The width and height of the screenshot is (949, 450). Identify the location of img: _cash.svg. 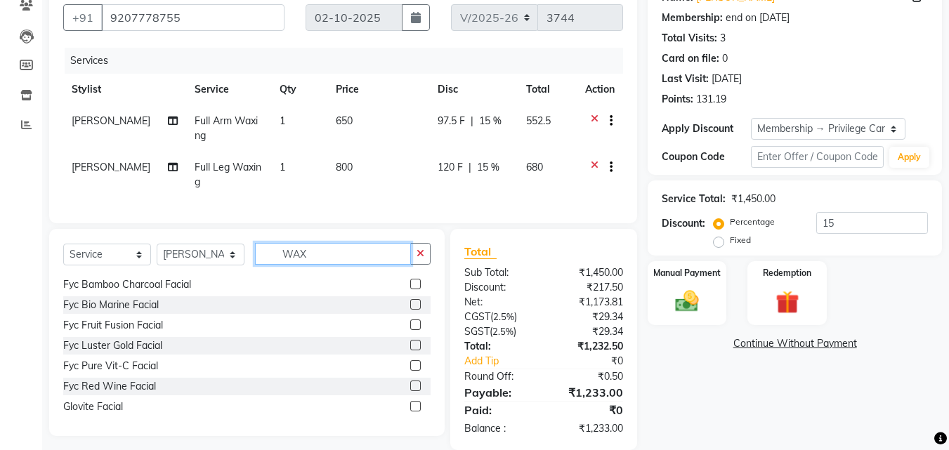
(687, 301).